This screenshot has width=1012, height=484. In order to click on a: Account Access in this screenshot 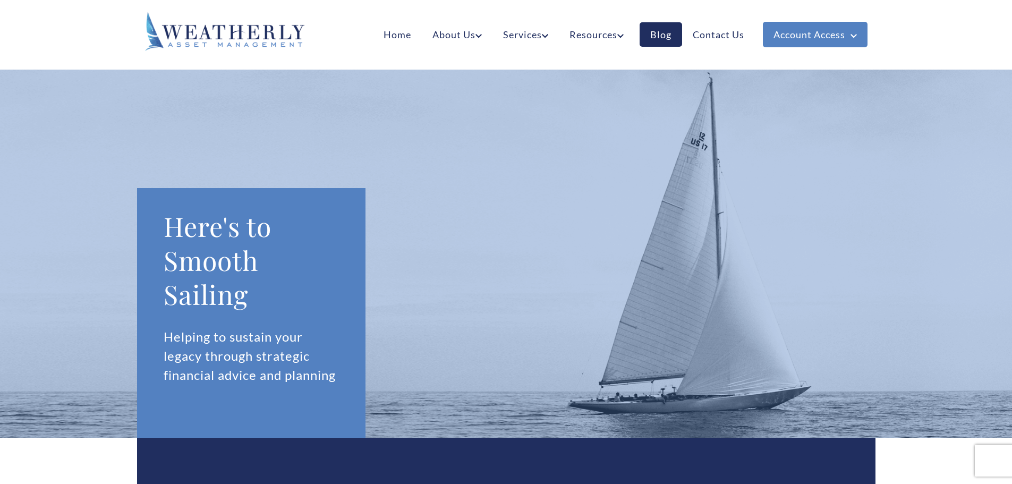, I will do `click(815, 35)`.